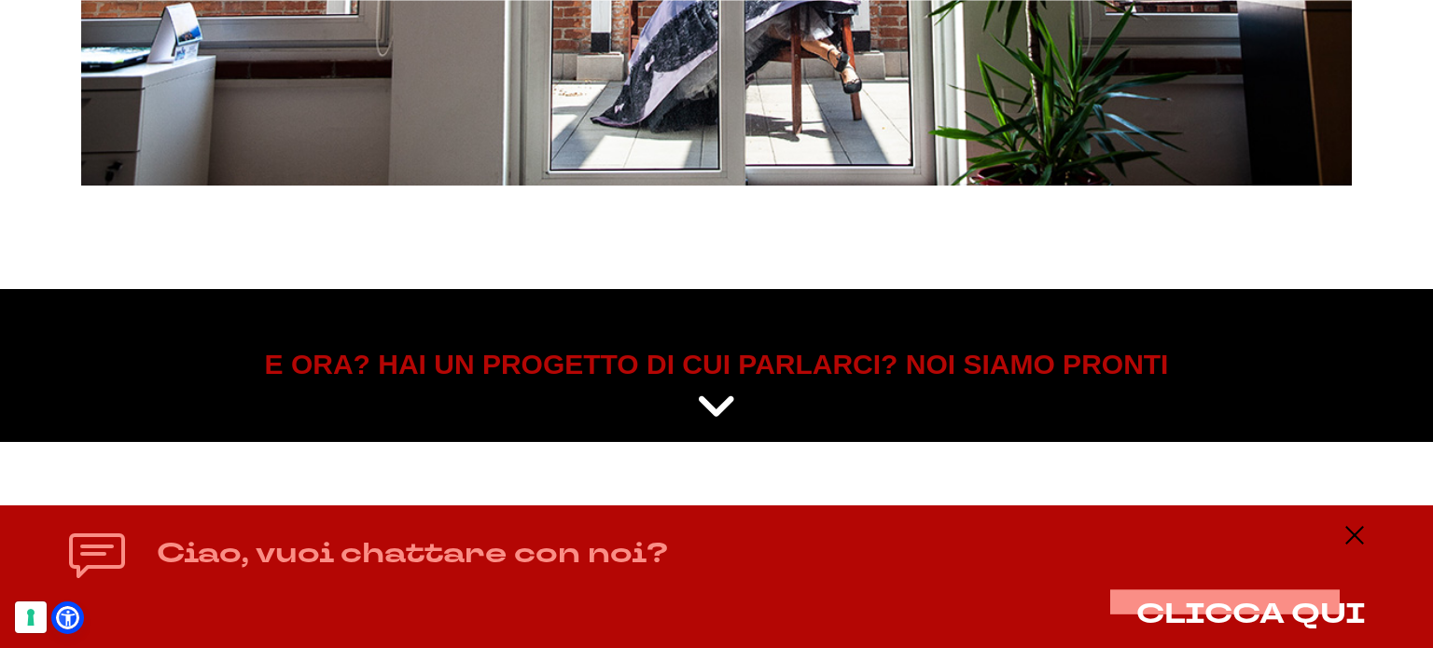 Image resolution: width=1433 pixels, height=648 pixels. Describe the element at coordinates (412, 554) in the screenshot. I see `h4: Ciao, vuoi chattare con noi?` at that location.